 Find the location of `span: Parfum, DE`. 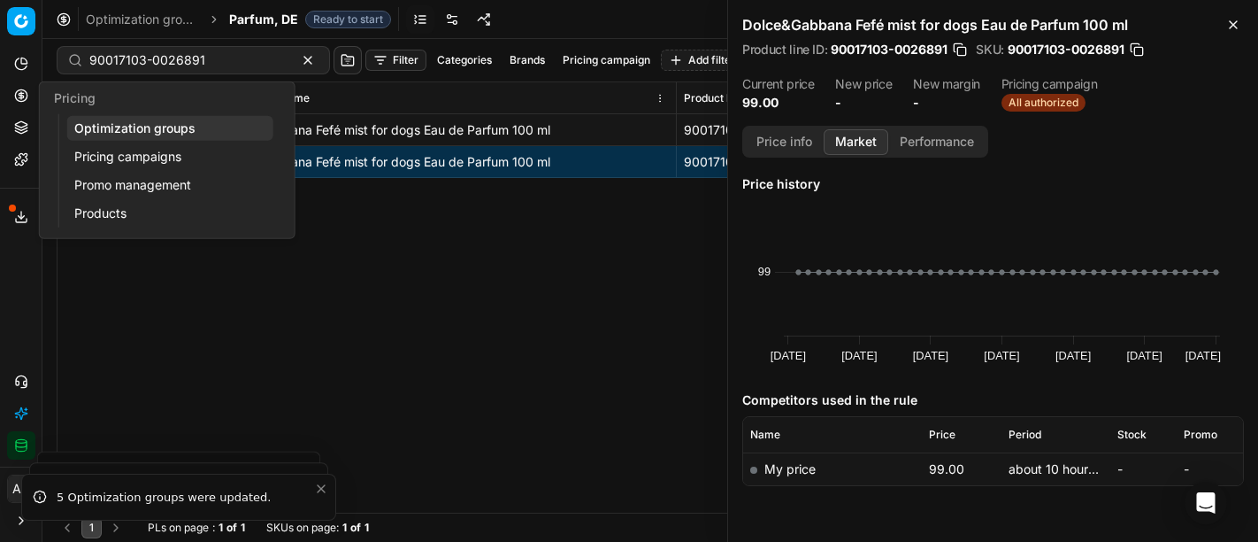

span: Parfum, DE is located at coordinates (264, 19).